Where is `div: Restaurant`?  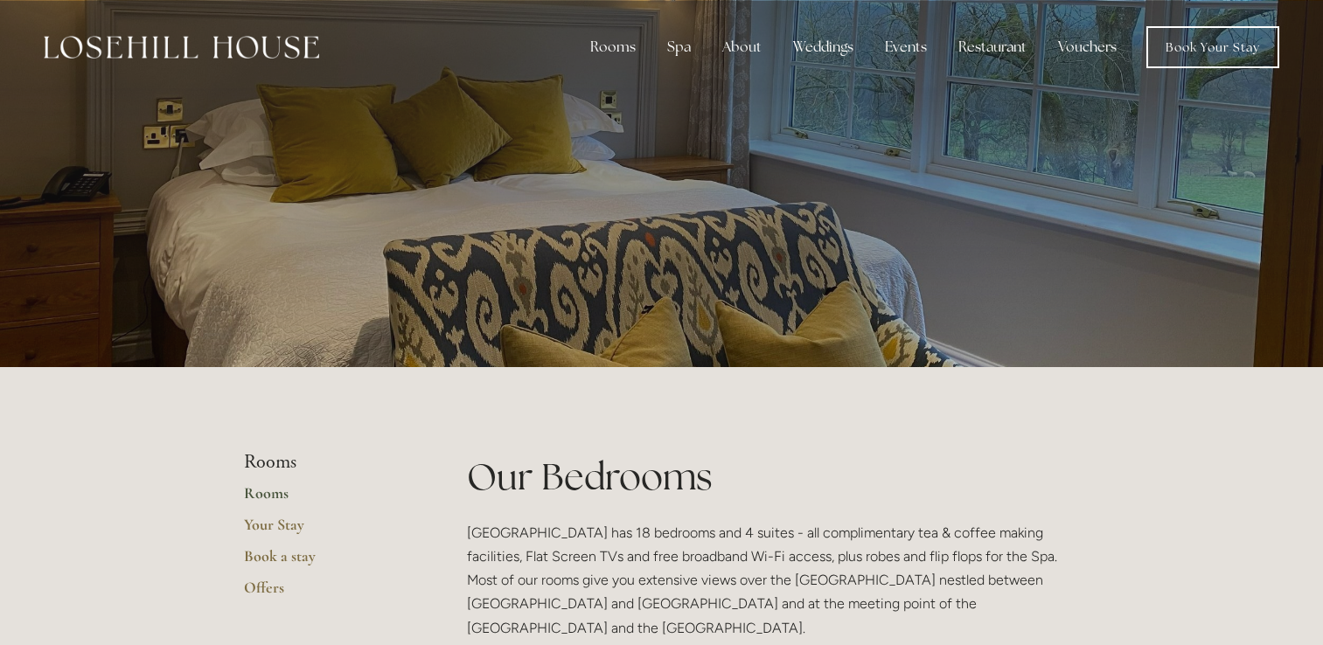 div: Restaurant is located at coordinates (992, 47).